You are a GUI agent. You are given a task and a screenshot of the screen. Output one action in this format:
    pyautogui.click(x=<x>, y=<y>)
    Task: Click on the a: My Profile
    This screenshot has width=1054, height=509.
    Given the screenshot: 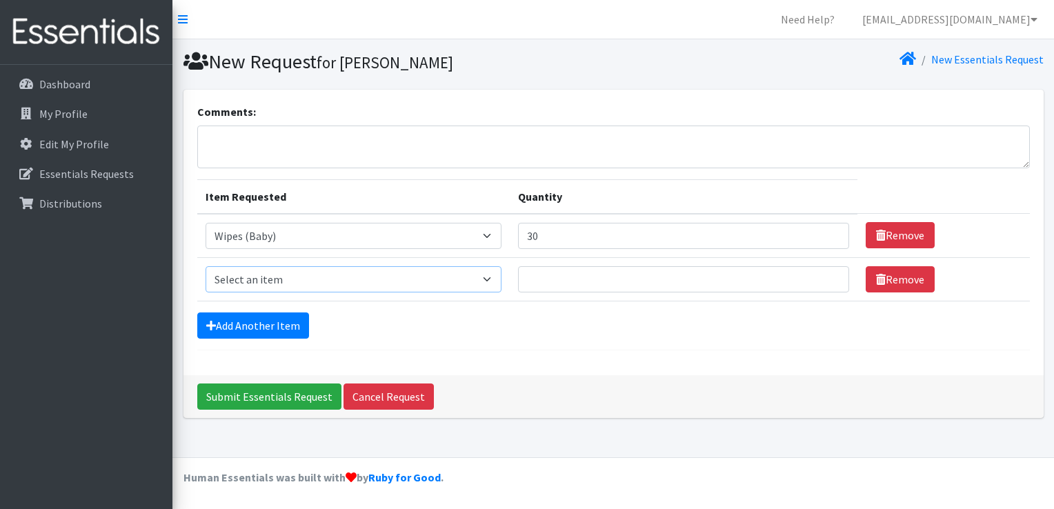 What is the action you would take?
    pyautogui.click(x=86, y=114)
    